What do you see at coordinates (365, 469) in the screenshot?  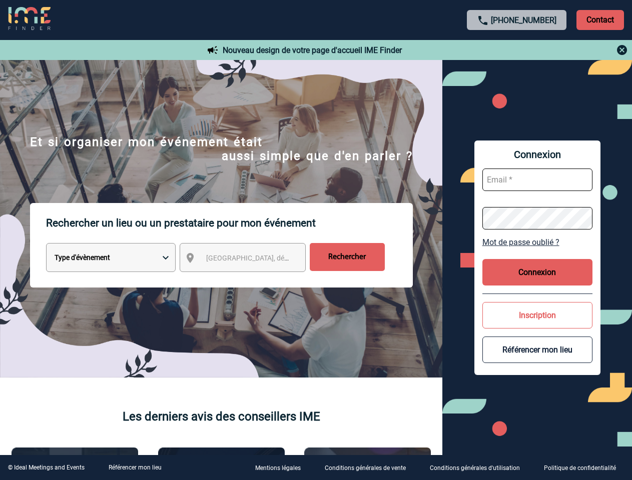 I see `p: Conditions générales de vente` at bounding box center [365, 469].